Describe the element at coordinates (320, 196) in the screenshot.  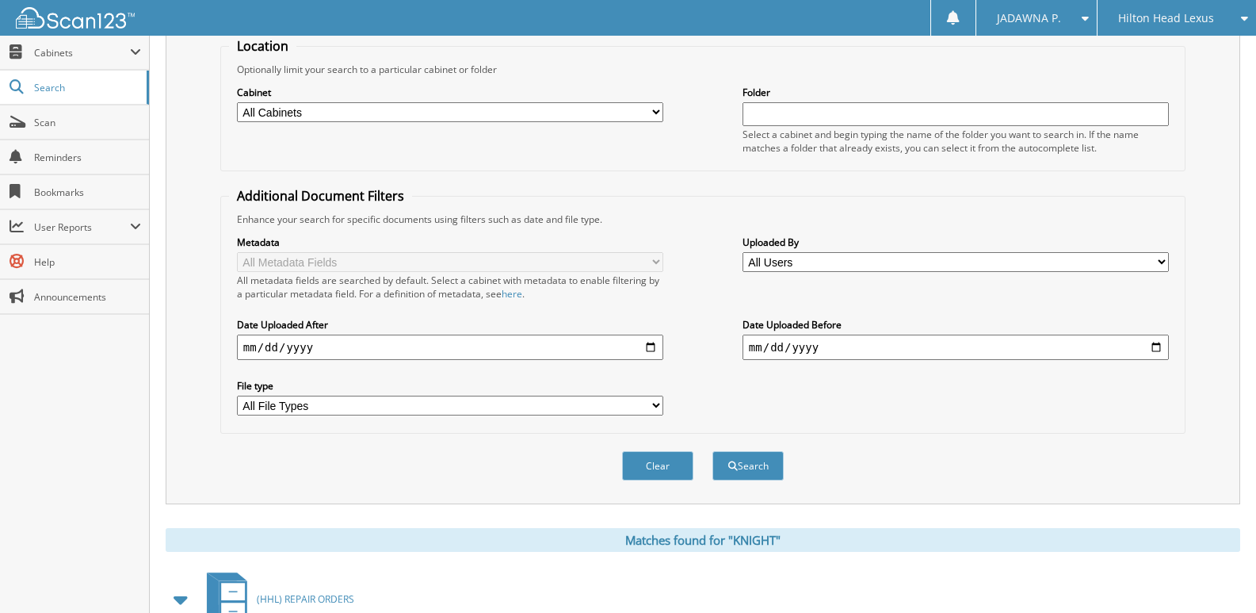
I see `legend: Additional Document Filters` at that location.